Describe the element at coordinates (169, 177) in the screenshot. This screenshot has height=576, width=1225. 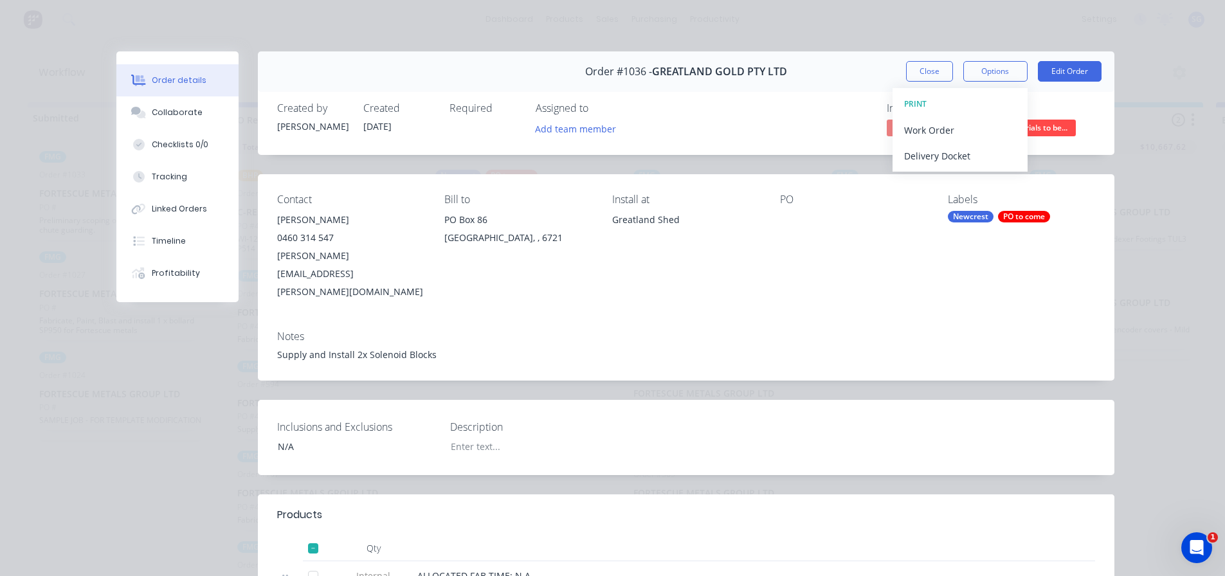
I see `div: Tracking` at that location.